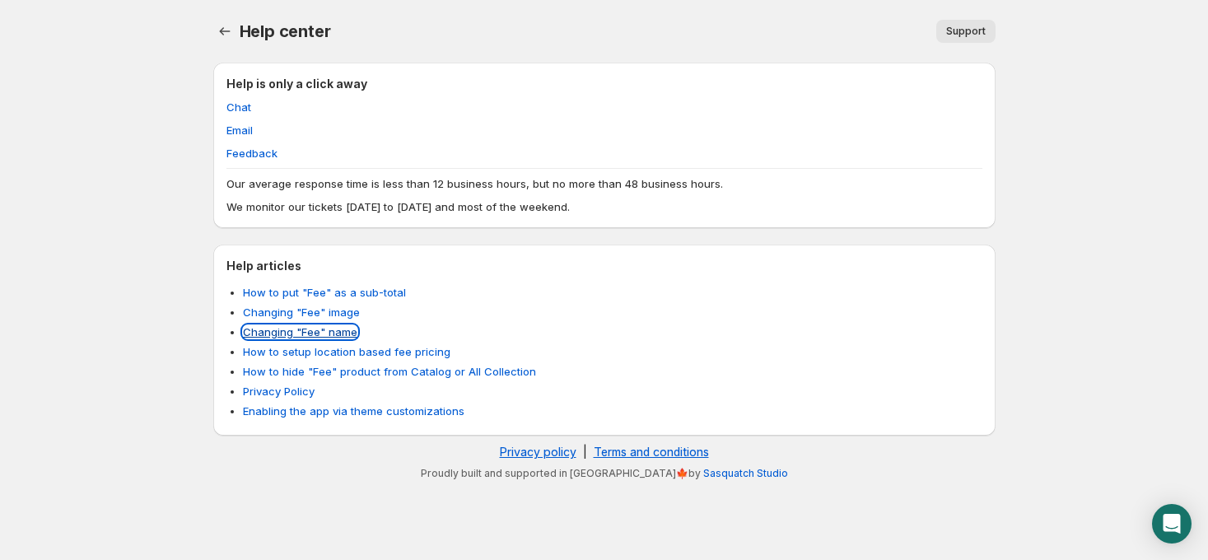 The height and width of the screenshot is (560, 1208). What do you see at coordinates (301, 312) in the screenshot?
I see `a: Changing "Fee" image` at bounding box center [301, 312].